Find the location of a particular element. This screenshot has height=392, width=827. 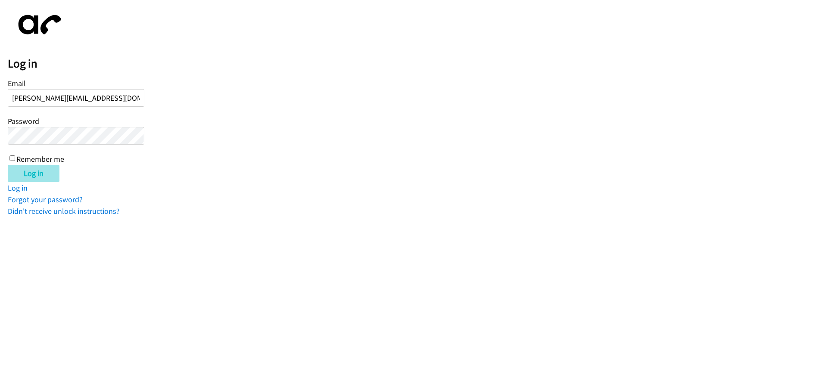

label: Email is located at coordinates (17, 83).